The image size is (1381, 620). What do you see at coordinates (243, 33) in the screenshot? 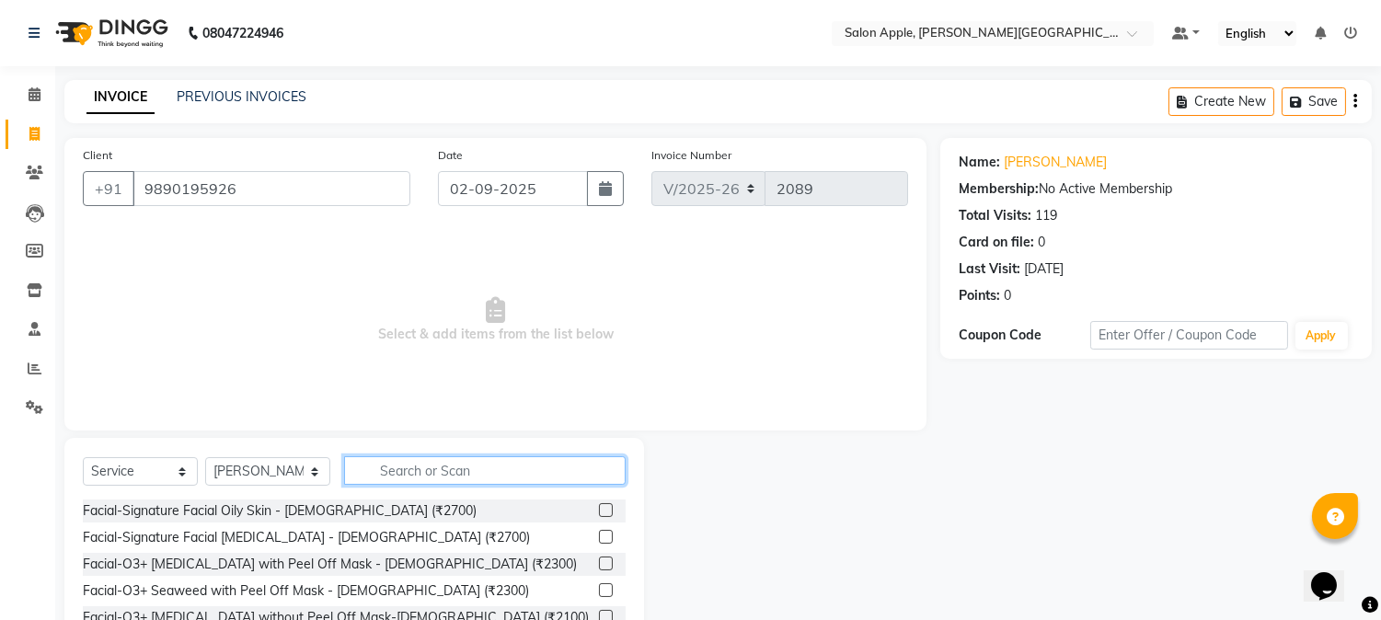
I see `b: 08047224946` at bounding box center [243, 33].